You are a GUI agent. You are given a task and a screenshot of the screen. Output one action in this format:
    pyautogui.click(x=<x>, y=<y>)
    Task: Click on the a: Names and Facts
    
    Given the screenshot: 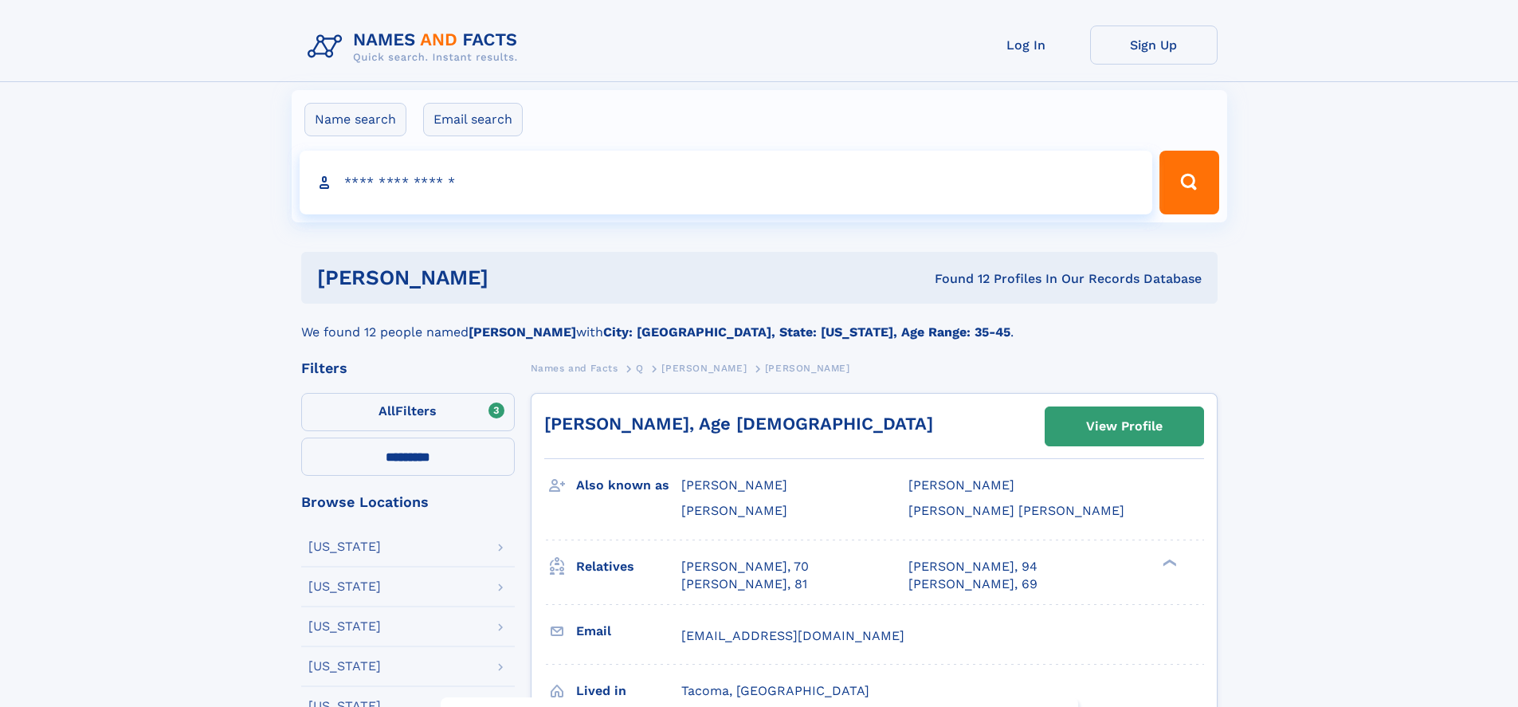 What is the action you would take?
    pyautogui.click(x=575, y=367)
    